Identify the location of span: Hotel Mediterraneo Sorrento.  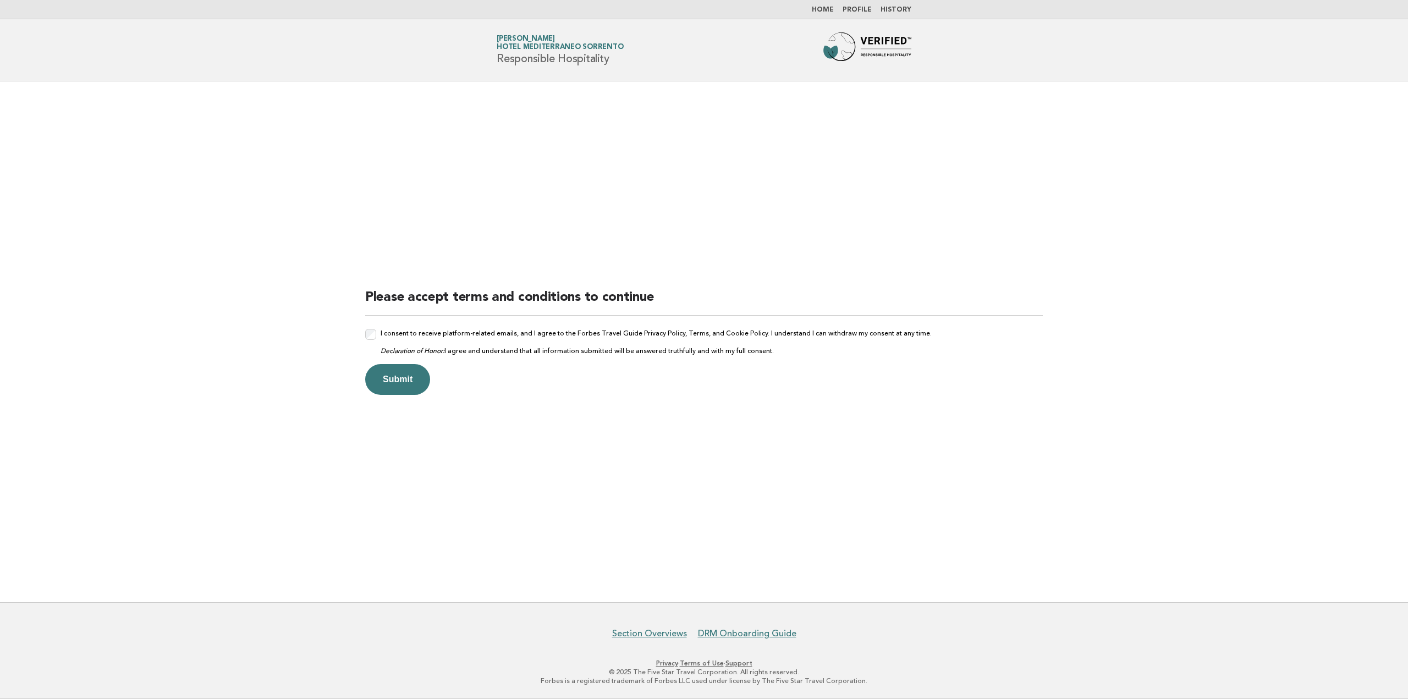
(560, 47).